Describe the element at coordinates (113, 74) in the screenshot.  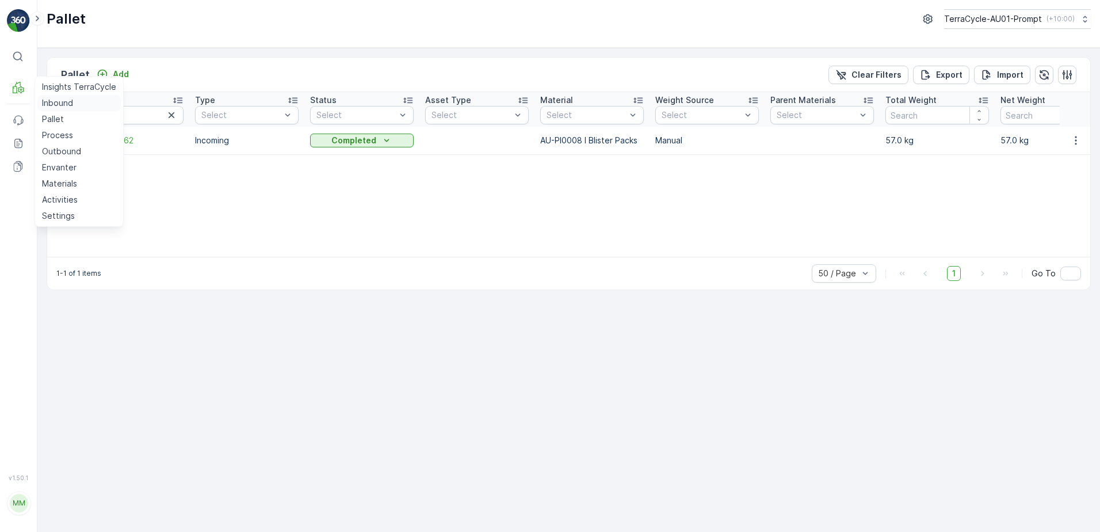
I see `button: Add` at that location.